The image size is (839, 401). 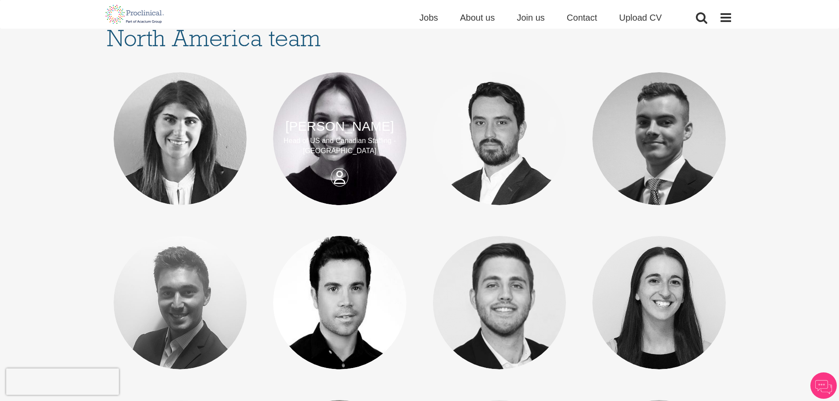 I want to click on a: Jobs, so click(x=429, y=18).